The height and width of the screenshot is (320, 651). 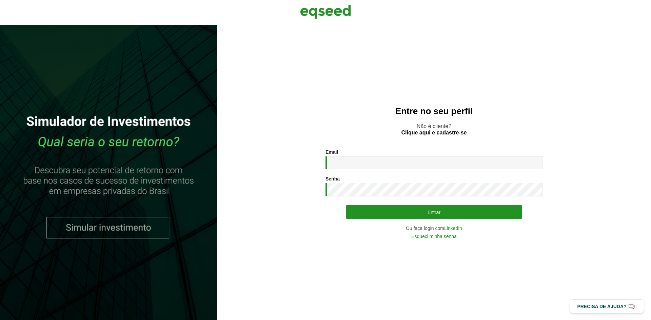 I want to click on a: Esqueci minha senha, so click(x=434, y=237).